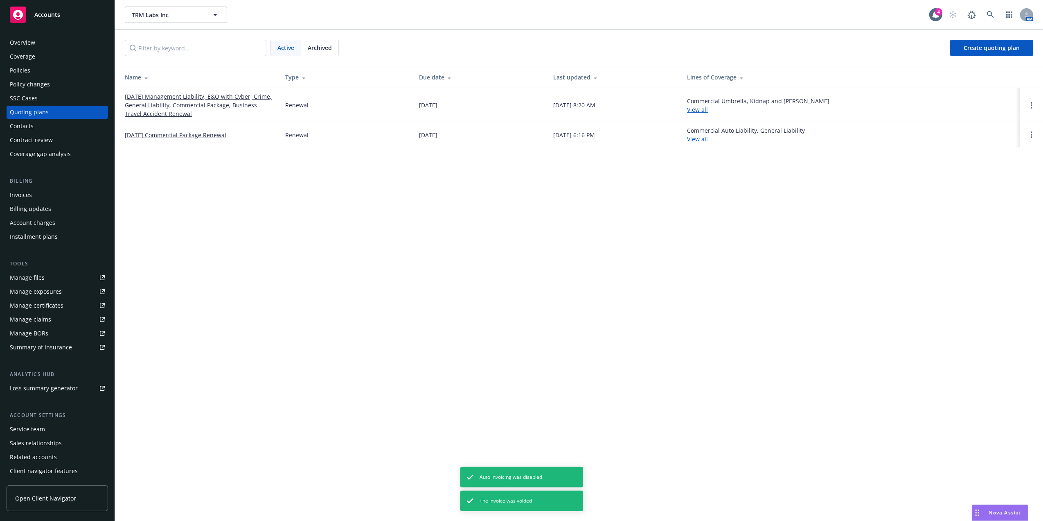  What do you see at coordinates (23, 43) in the screenshot?
I see `div: Overview` at bounding box center [23, 43].